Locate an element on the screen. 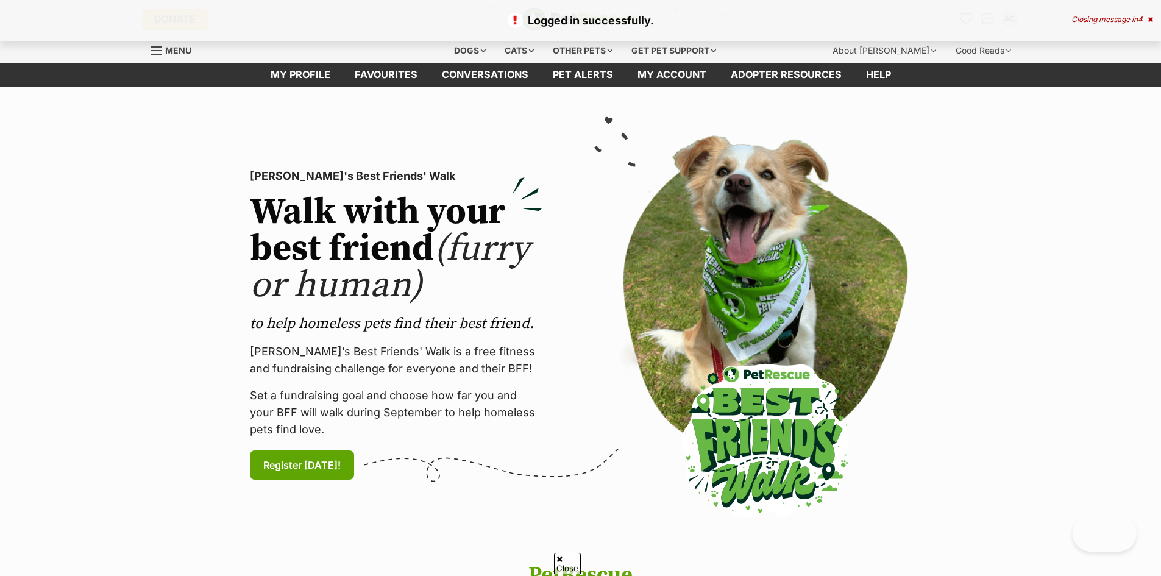 This screenshot has width=1161, height=576. a: Favourites is located at coordinates (386, 74).